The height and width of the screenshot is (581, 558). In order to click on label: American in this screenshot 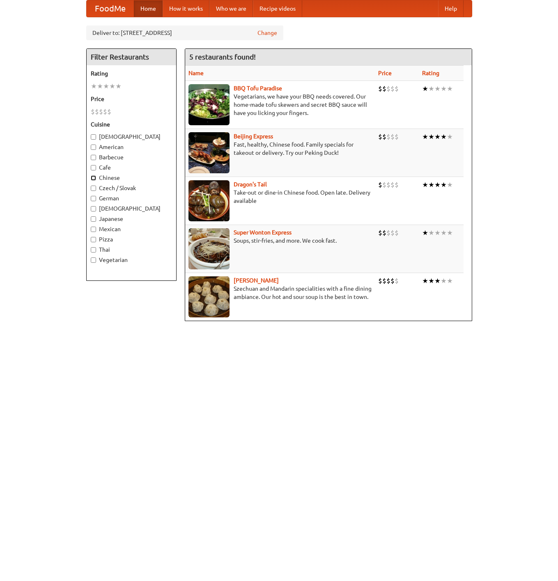, I will do `click(131, 147)`.